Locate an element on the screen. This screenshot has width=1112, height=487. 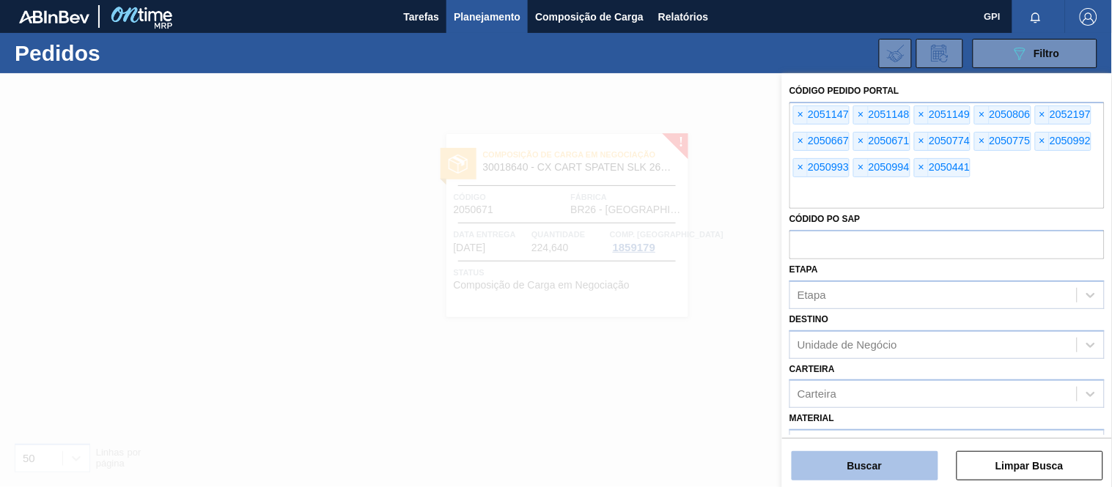
button: Notificações is located at coordinates (1035, 17).